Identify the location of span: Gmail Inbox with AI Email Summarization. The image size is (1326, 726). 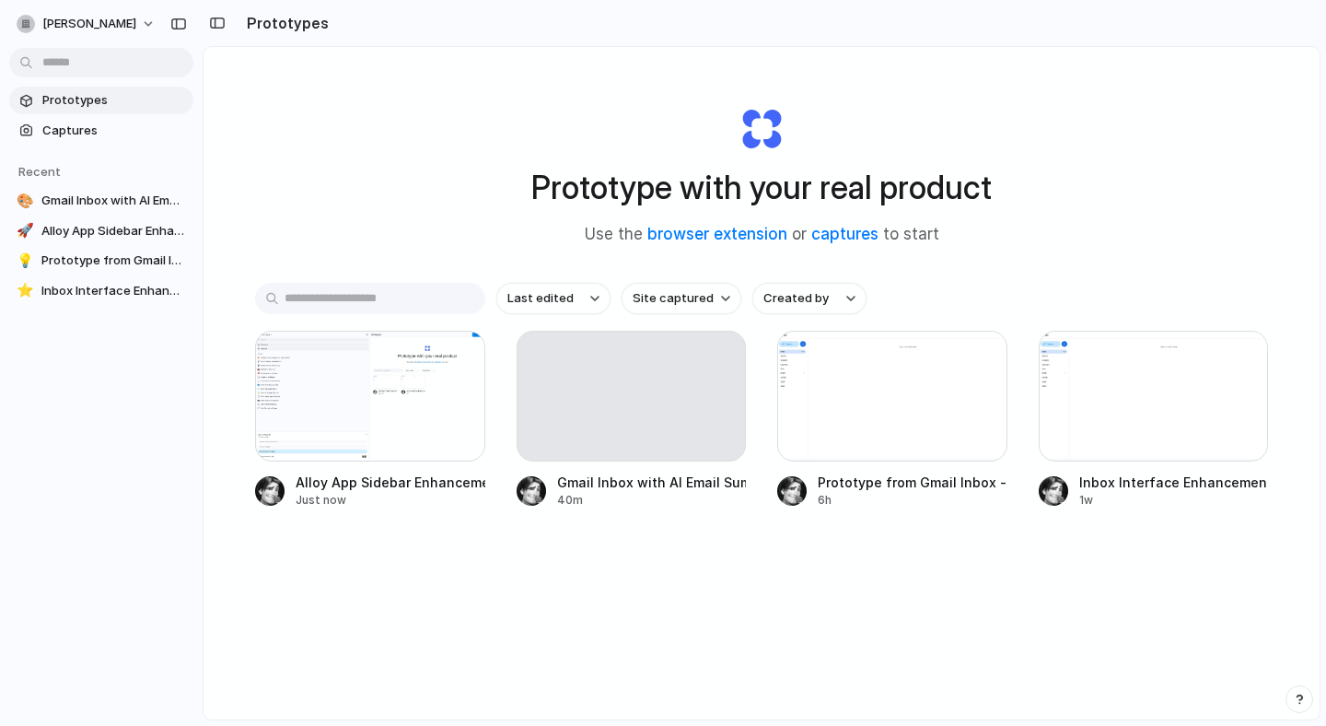
(113, 201).